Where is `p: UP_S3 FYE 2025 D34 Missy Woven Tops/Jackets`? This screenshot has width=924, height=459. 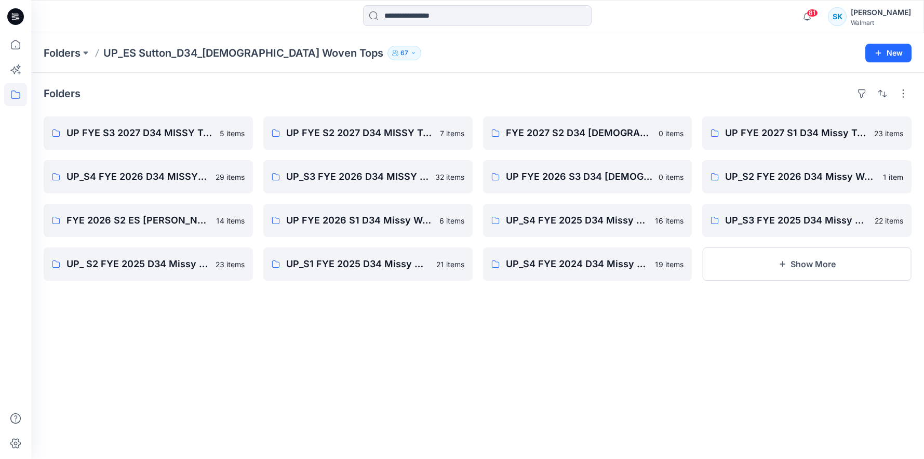
p: UP_S3 FYE 2025 D34 Missy Woven Tops/Jackets is located at coordinates (797, 220).